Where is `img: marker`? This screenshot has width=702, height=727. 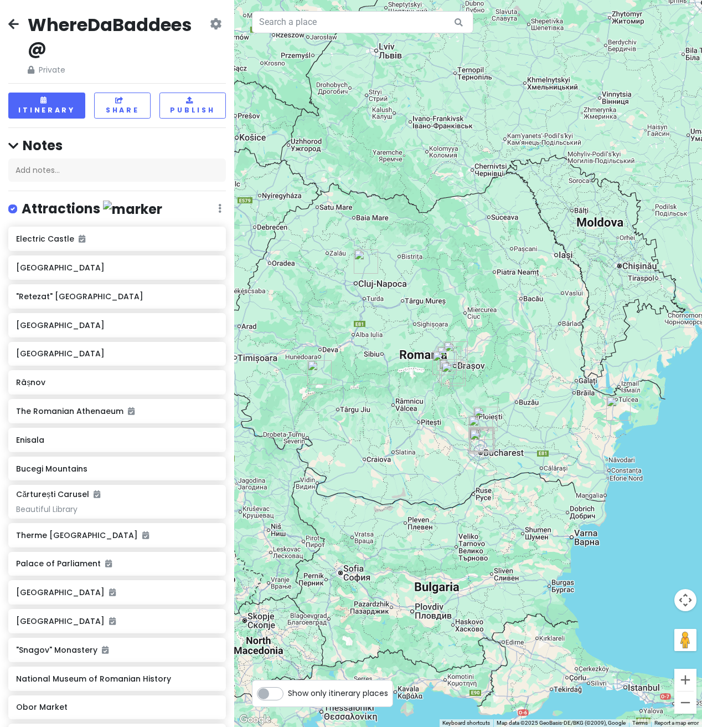 img: marker is located at coordinates (132, 209).